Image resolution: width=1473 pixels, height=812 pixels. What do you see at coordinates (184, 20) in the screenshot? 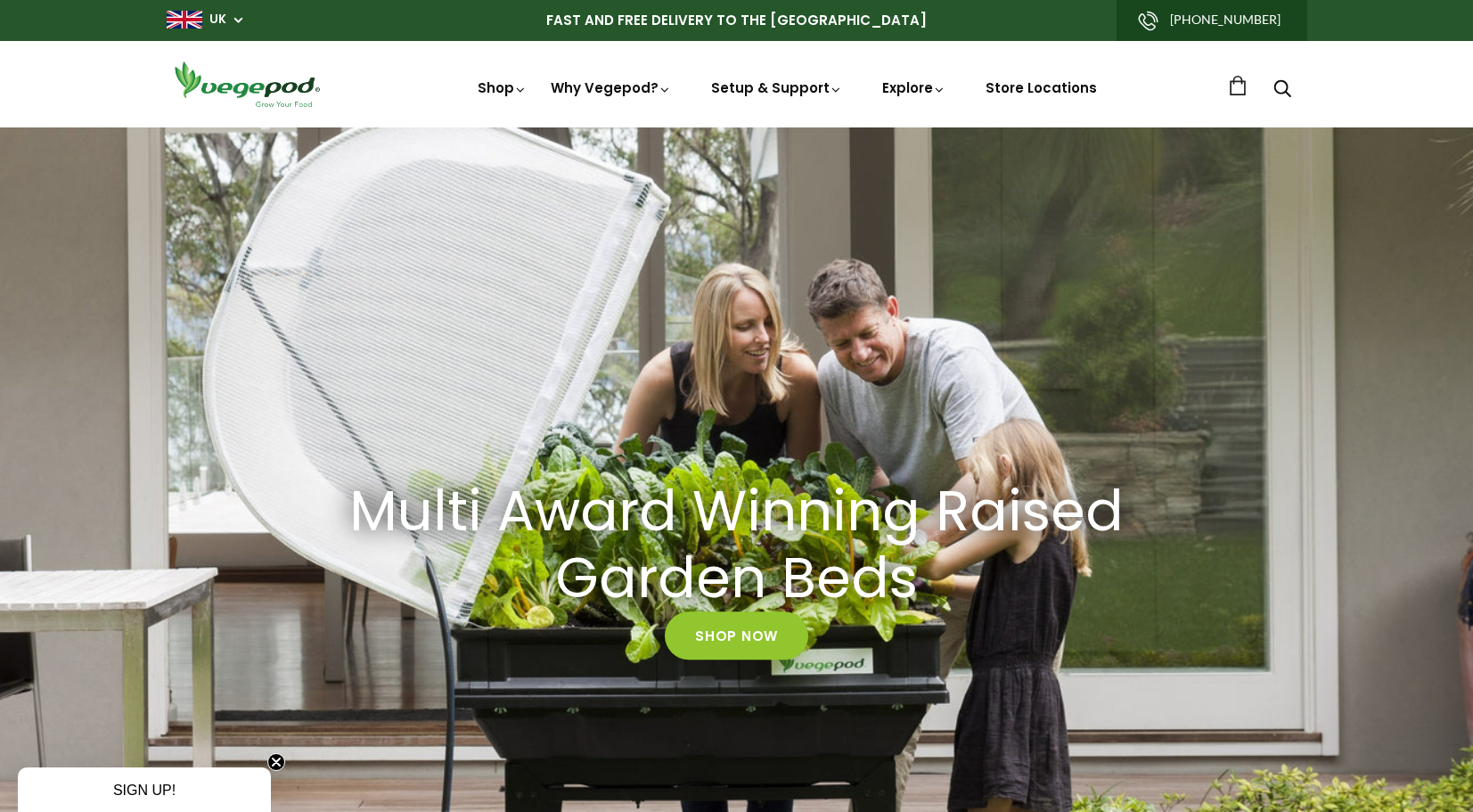
I see `img: gb_large.png` at bounding box center [184, 20].